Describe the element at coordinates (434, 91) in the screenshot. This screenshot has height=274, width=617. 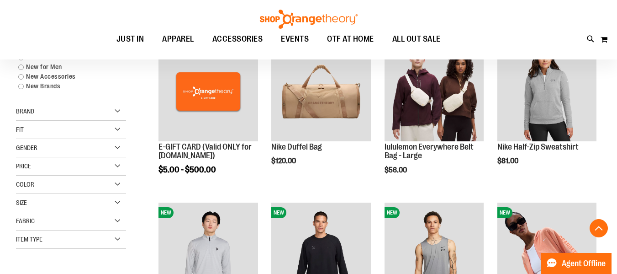
I see `img: lululemon Everywhere Belt Bag - Large` at that location.